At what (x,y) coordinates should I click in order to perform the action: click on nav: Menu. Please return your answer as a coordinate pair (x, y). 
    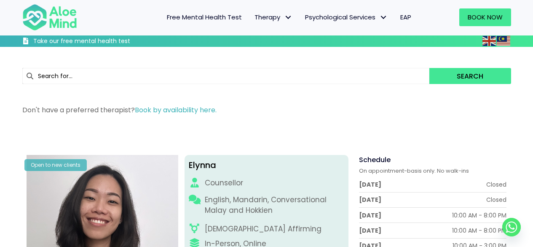
    Looking at the image, I should click on (253, 17).